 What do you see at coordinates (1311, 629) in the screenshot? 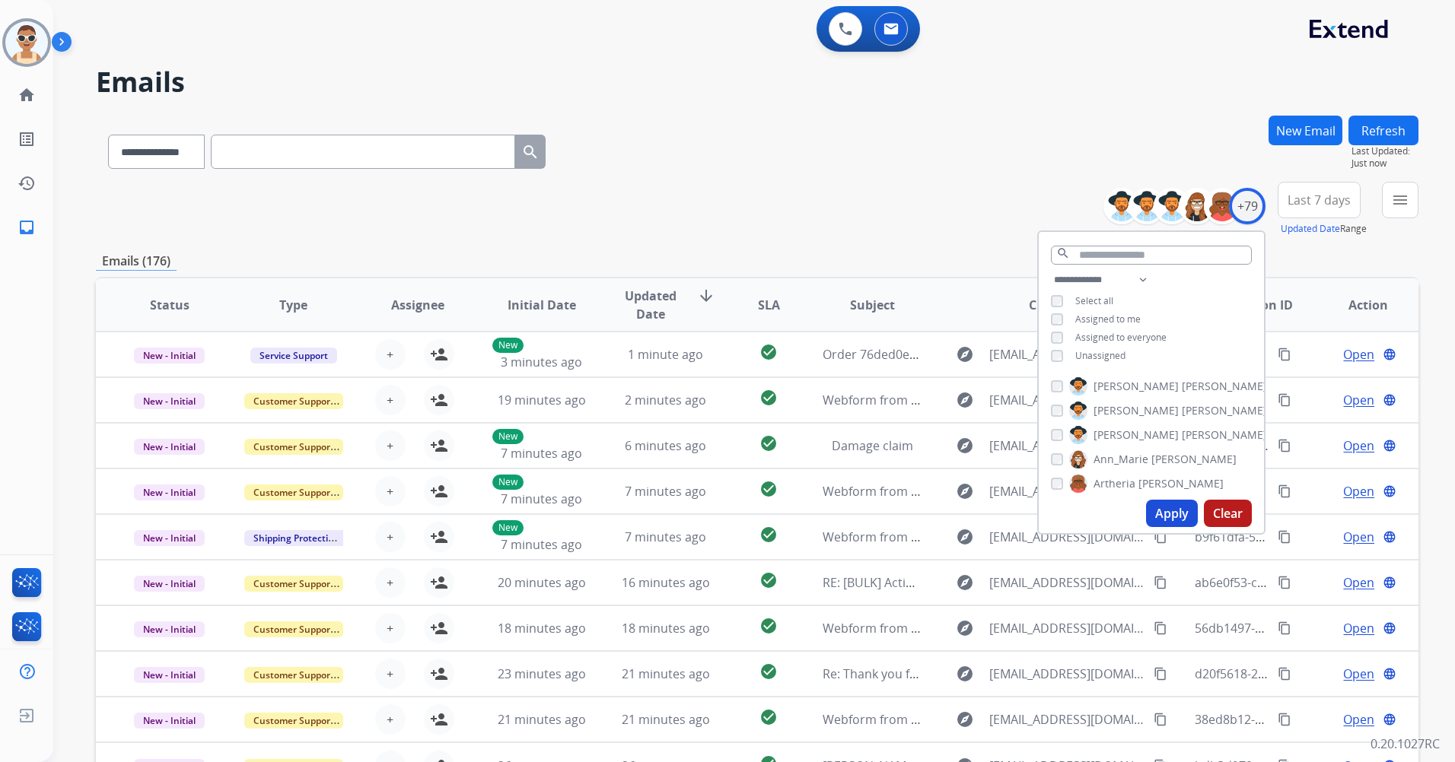
I see `span: 56db1497-455a-440c-ab32-f5547361eaa1` at bounding box center [1311, 629].